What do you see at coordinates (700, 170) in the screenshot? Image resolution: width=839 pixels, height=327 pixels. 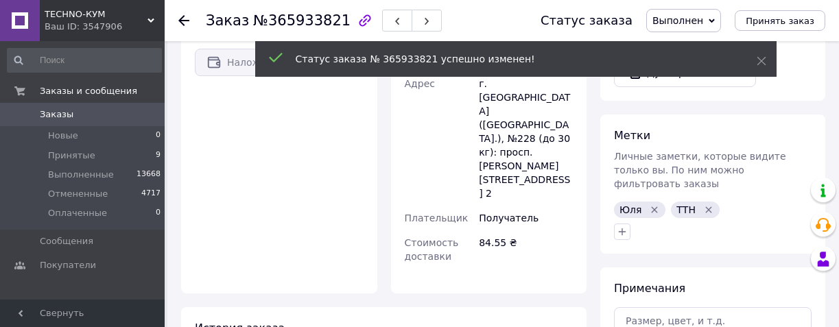 I see `span: Личные заметки, которые видите только вы. По ним можно фильтровать заказы` at bounding box center [700, 170].